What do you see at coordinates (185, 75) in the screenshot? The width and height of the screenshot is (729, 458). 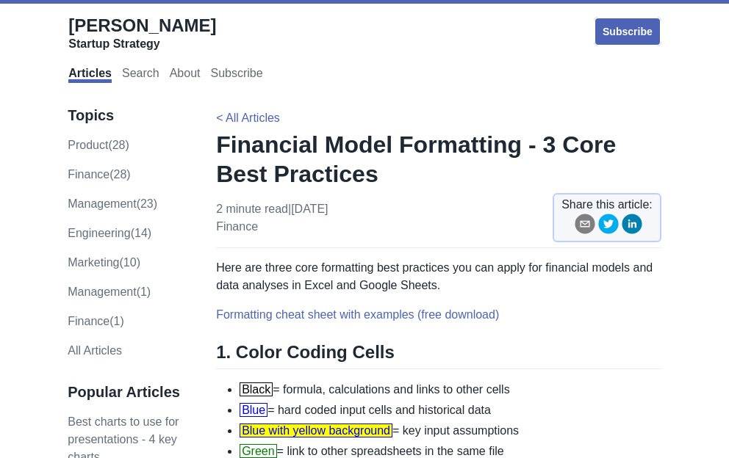 I see `a: About` at bounding box center [185, 75].